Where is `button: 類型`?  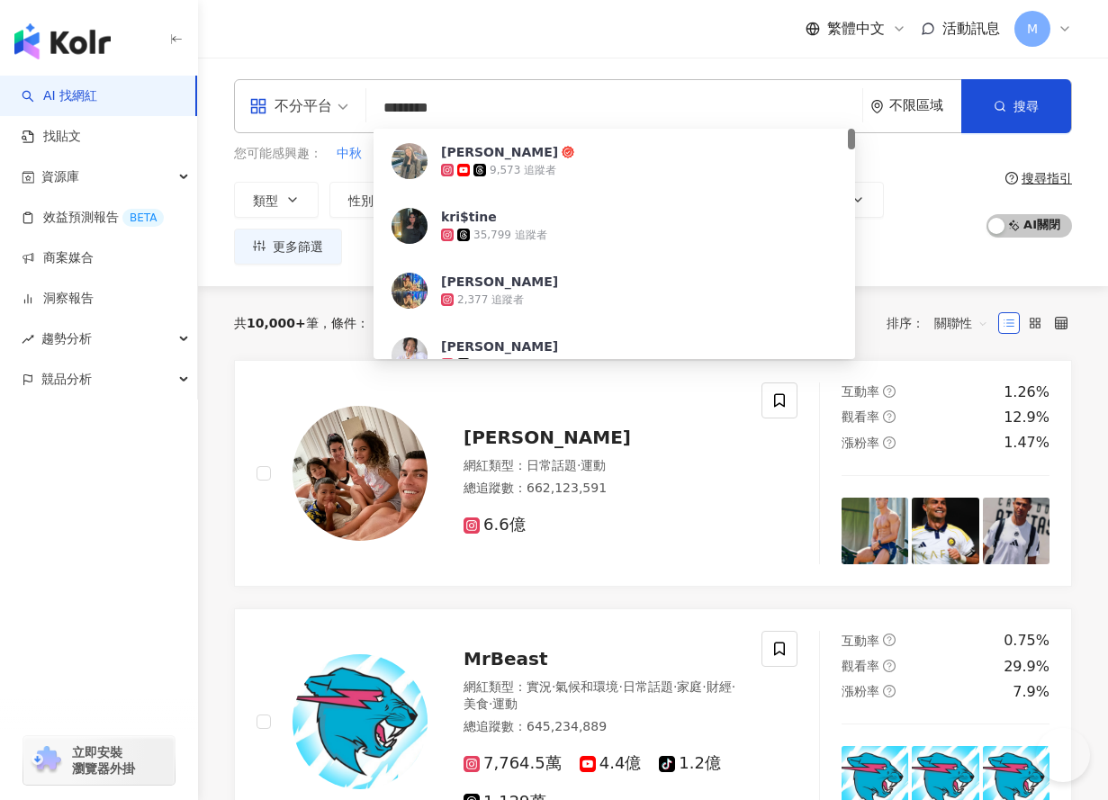
button: 類型 is located at coordinates (276, 200).